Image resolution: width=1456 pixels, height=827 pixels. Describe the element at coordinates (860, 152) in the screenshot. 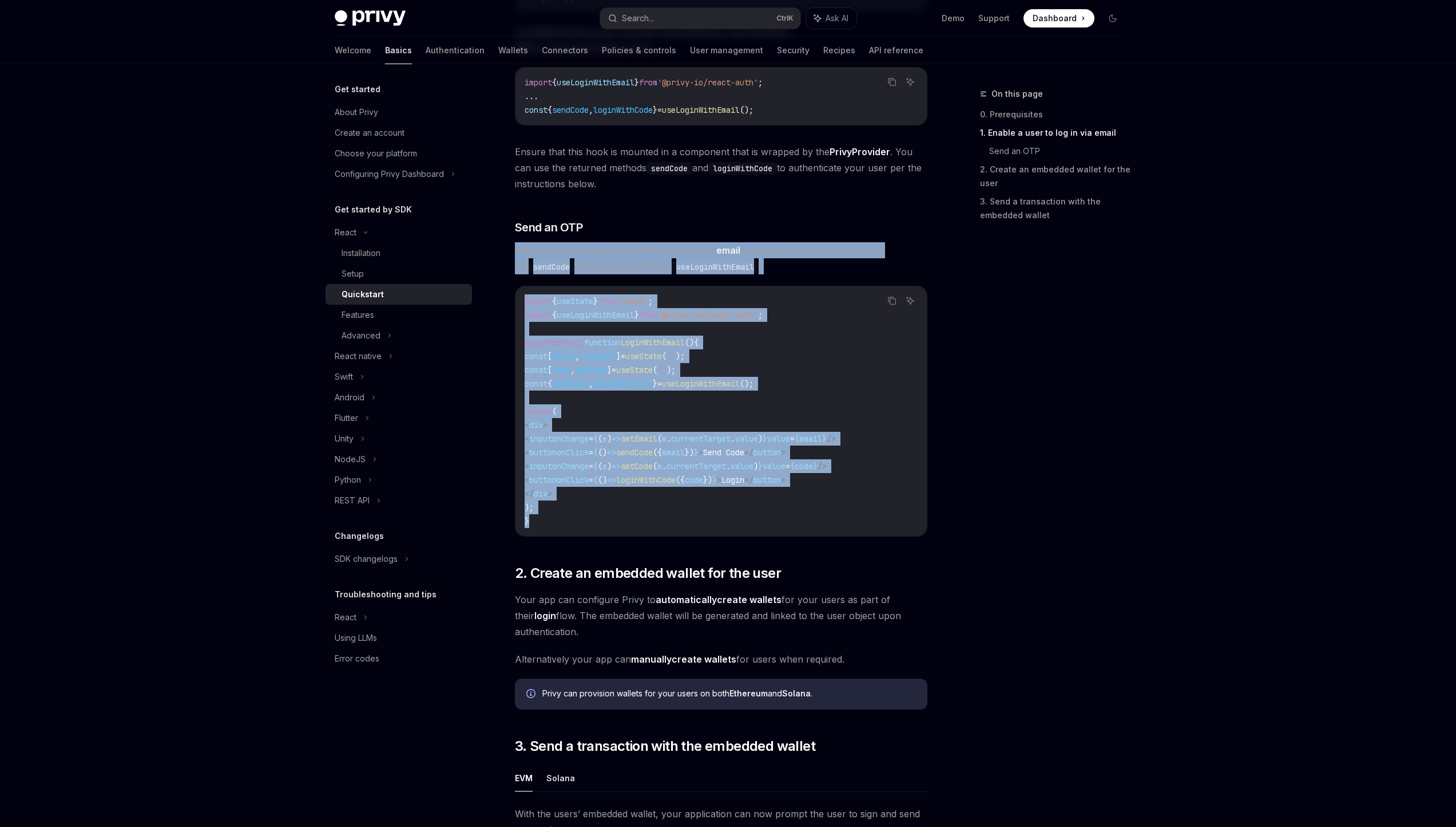

I see `a: PrivyProvider` at that location.